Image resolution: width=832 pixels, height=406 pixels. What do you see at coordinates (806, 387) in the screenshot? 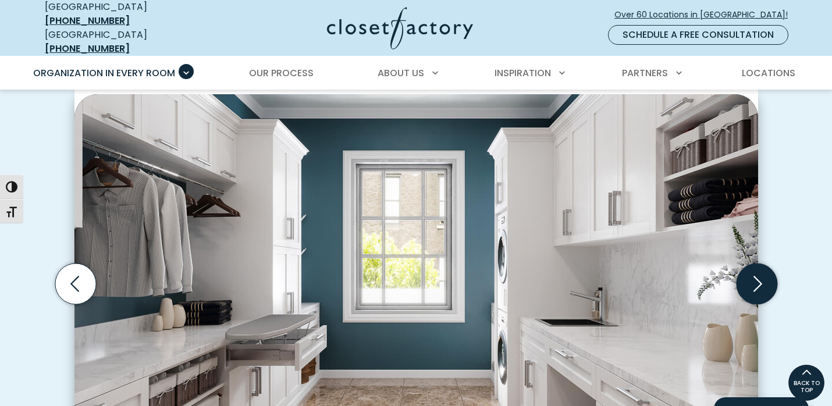
I see `span: BACK TO TOP` at bounding box center [806, 387].